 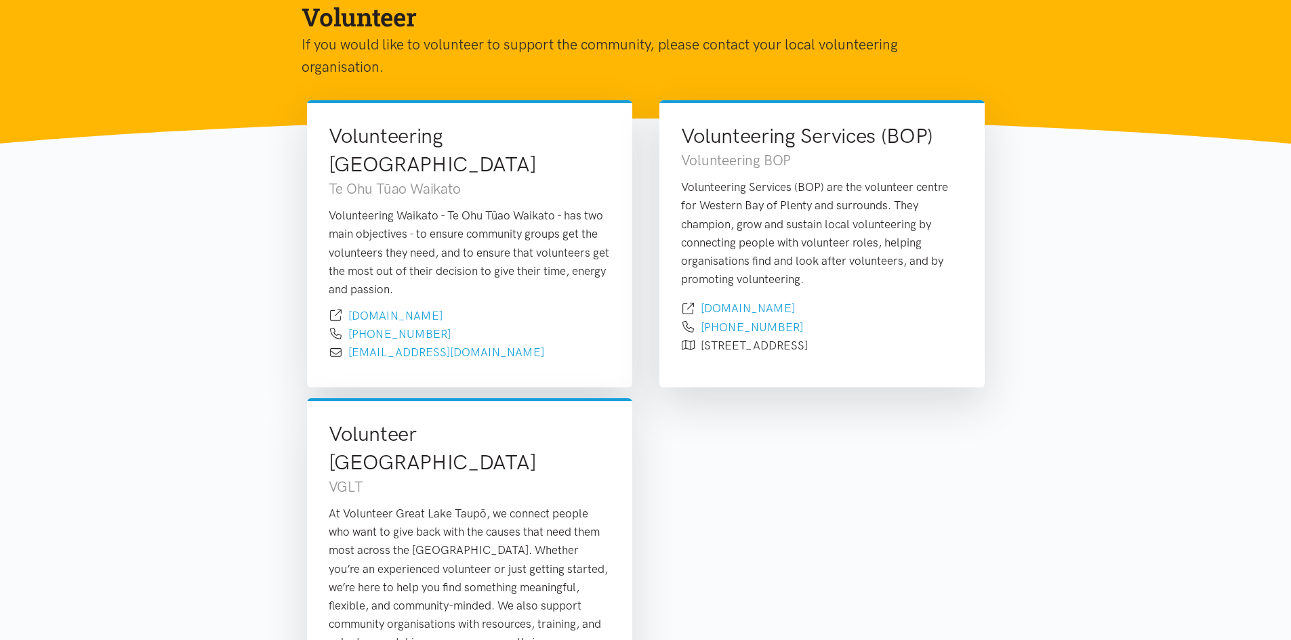 What do you see at coordinates (635, 17) in the screenshot?
I see `h1: Volunteer` at bounding box center [635, 17].